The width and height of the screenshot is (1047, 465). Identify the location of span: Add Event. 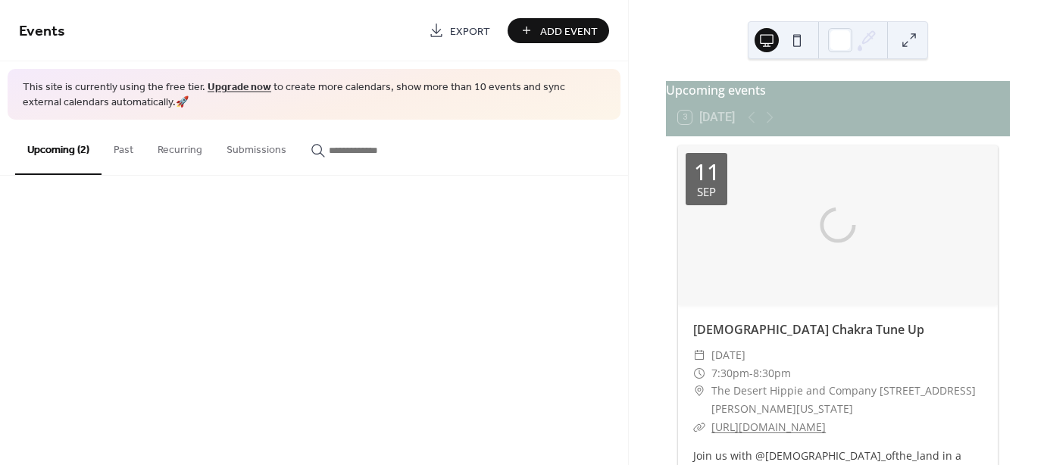
(569, 31).